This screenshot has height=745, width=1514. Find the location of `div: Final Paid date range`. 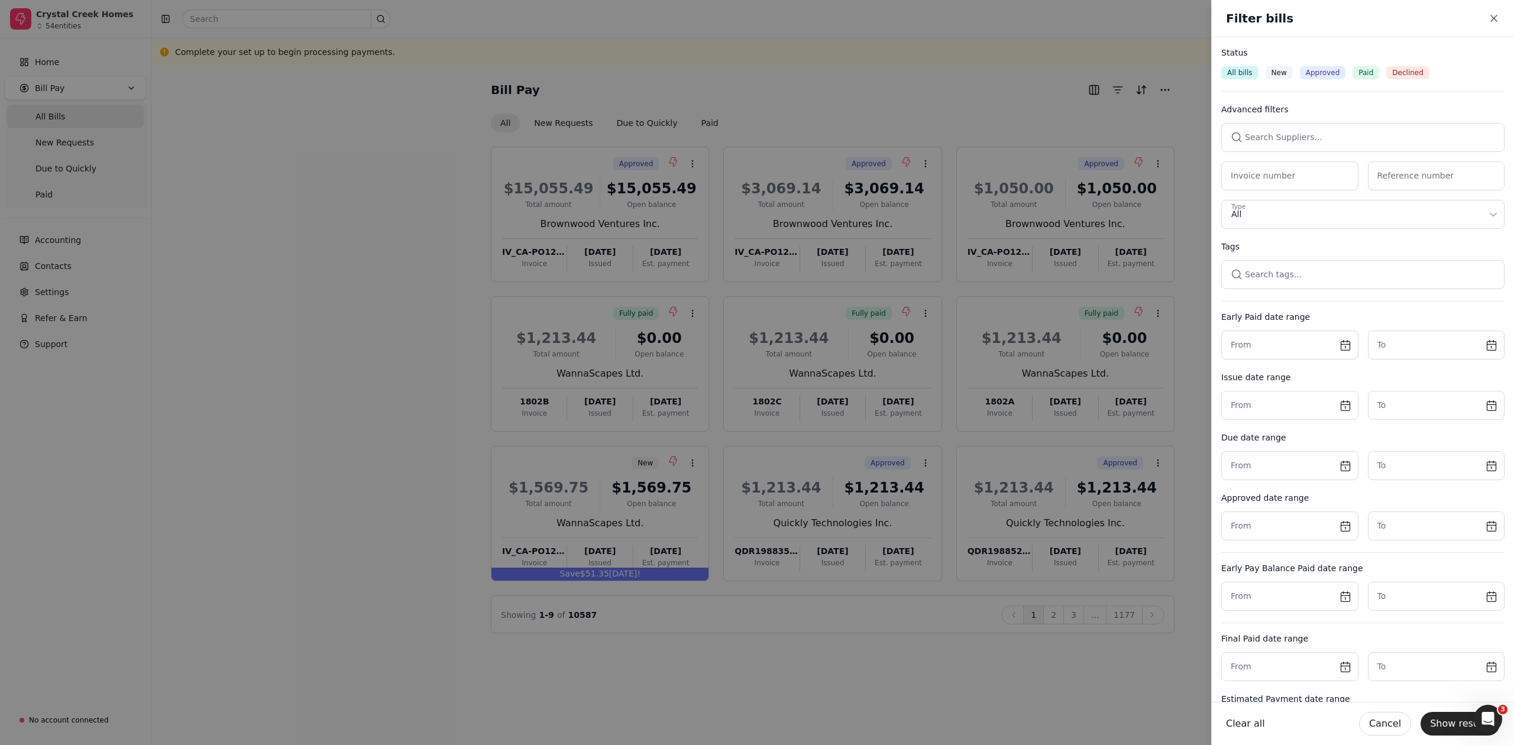

div: Final Paid date range is located at coordinates (1362, 639).